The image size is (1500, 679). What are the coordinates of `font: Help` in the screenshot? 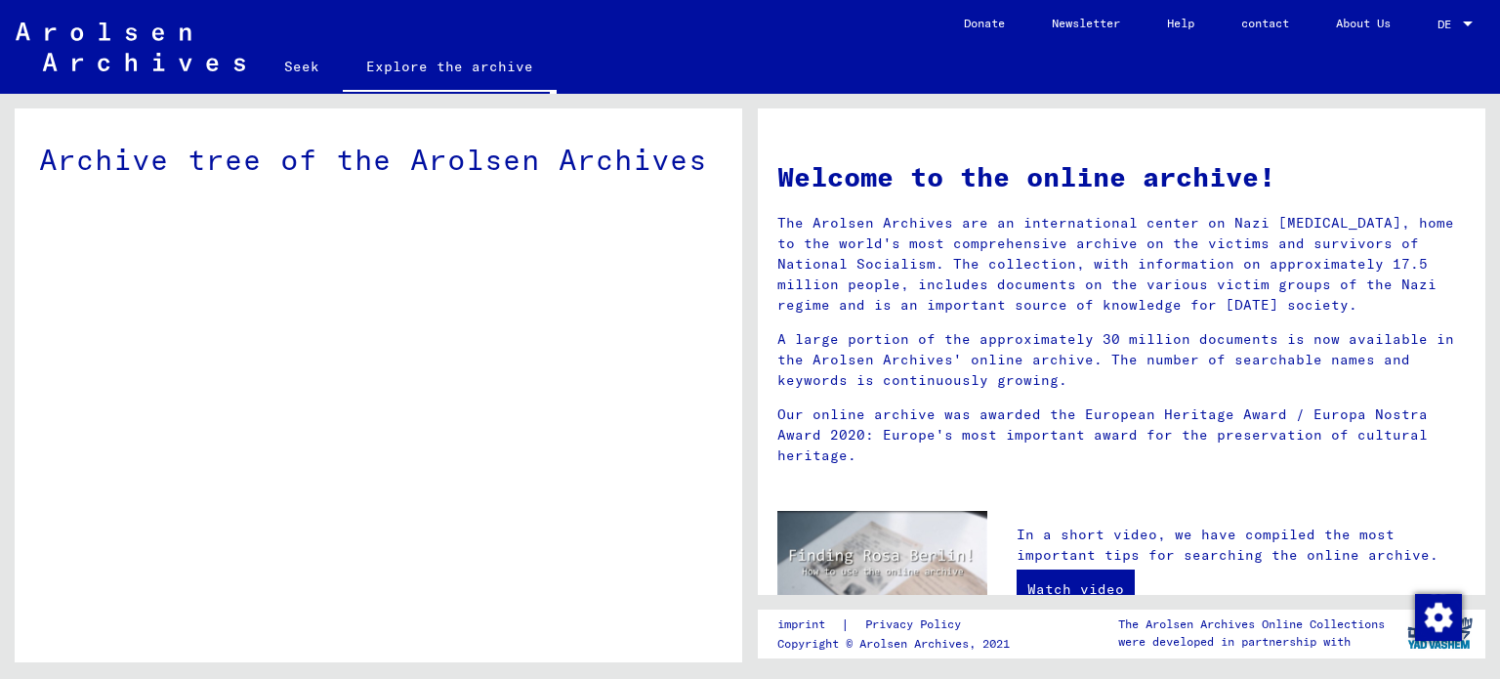 It's located at (1180, 22).